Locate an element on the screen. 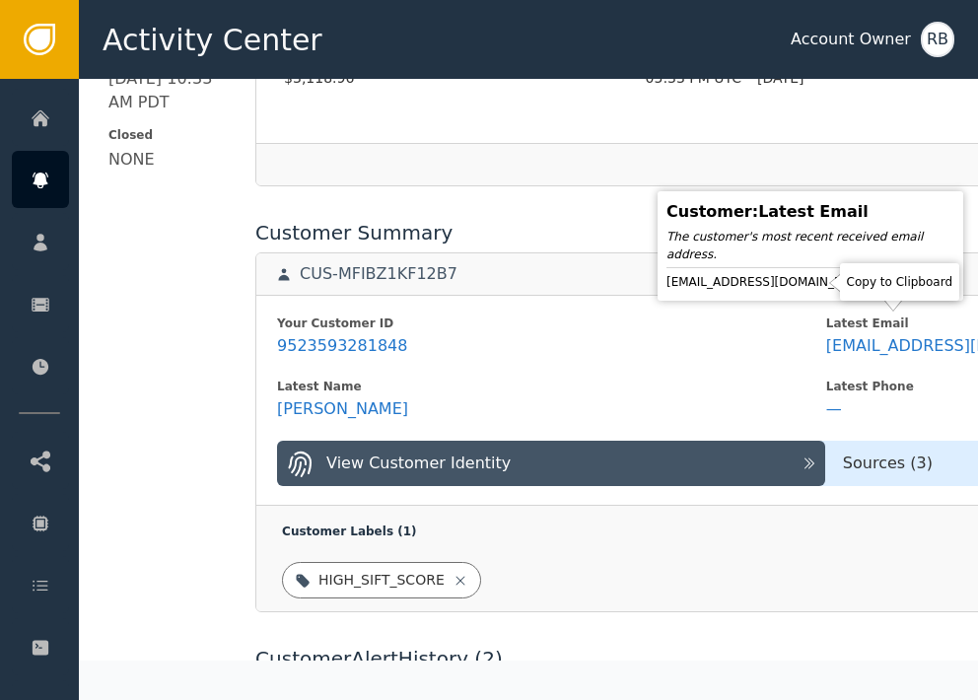  div: Customer : Latest Email is located at coordinates (811, 212).